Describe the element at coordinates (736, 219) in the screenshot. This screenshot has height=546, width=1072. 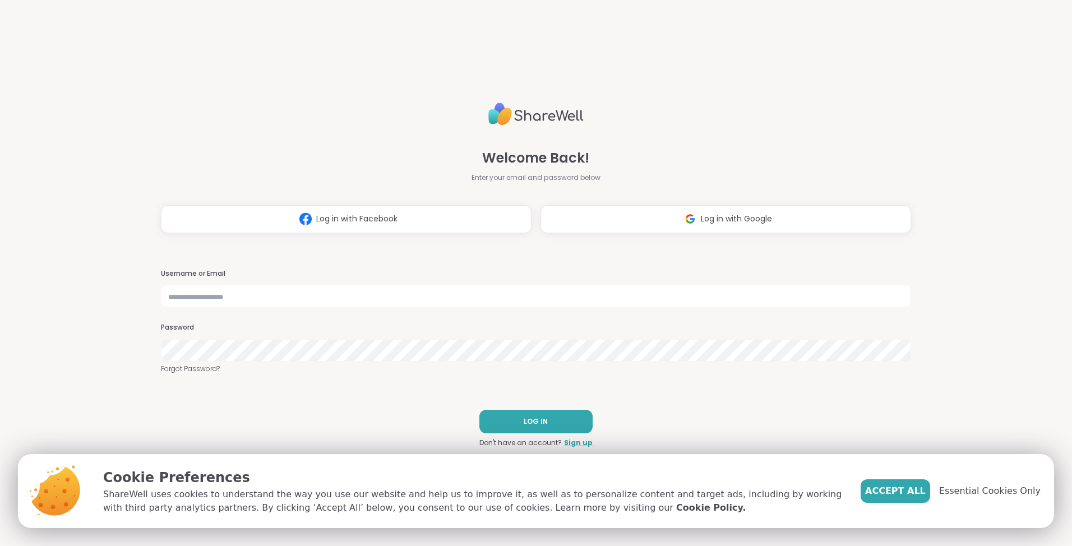
I see `span: Log in with Google` at that location.